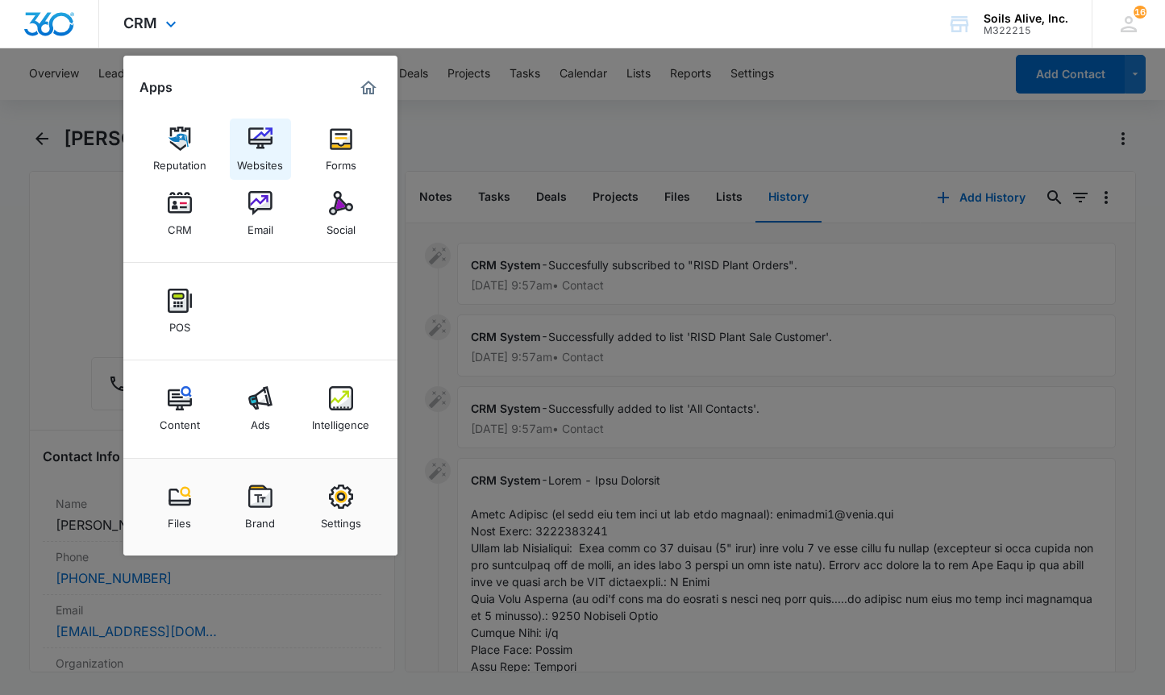 This screenshot has height=695, width=1165. What do you see at coordinates (341, 161) in the screenshot?
I see `div: Forms` at bounding box center [341, 161].